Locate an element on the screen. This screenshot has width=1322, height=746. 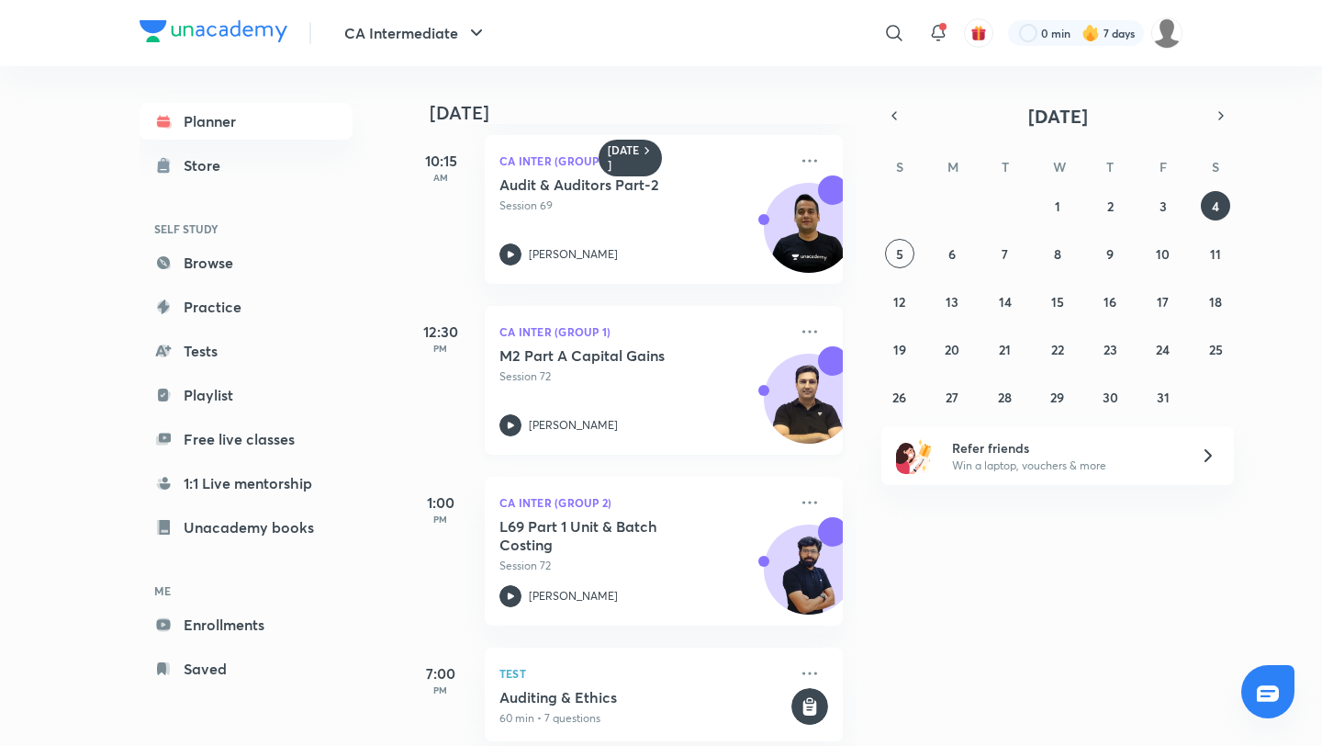
h5: Auditing & Ethics is located at coordinates (644, 697).